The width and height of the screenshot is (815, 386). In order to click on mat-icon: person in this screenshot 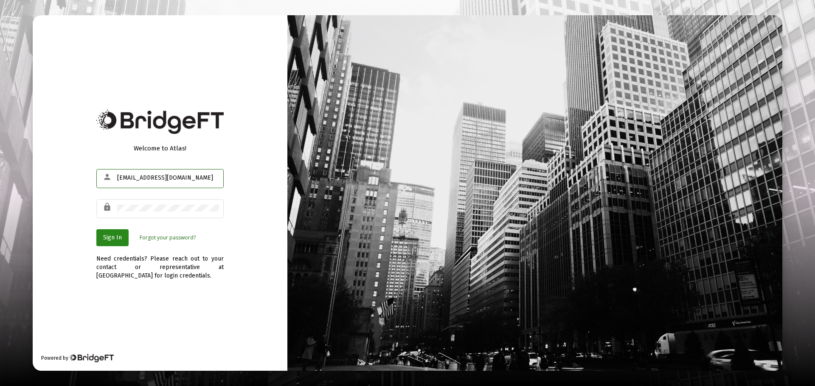, I will do `click(108, 177)`.